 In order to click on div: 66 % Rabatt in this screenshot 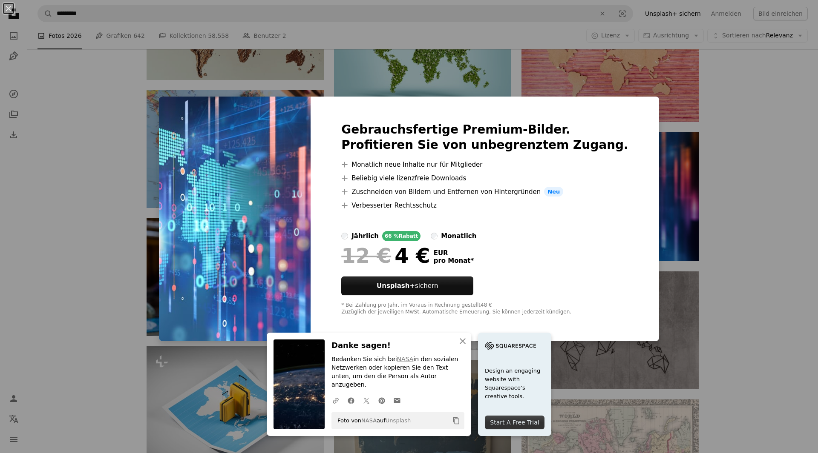, I will do `click(401, 236)`.